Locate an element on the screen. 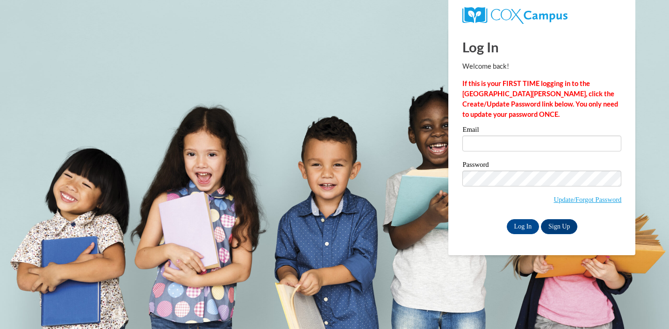 The width and height of the screenshot is (669, 329). label: Password is located at coordinates (542, 166).